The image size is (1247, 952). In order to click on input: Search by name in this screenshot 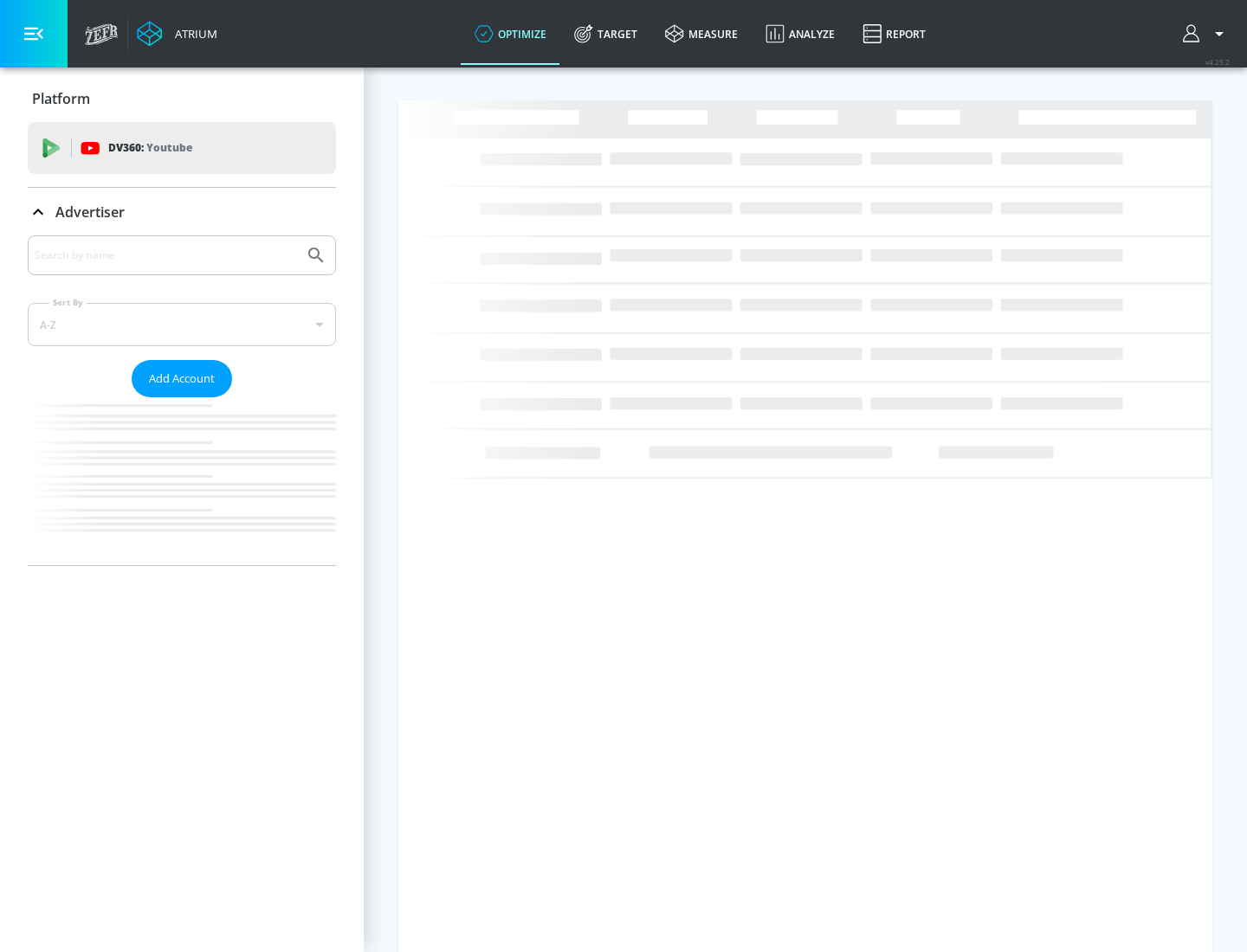, I will do `click(165, 256)`.